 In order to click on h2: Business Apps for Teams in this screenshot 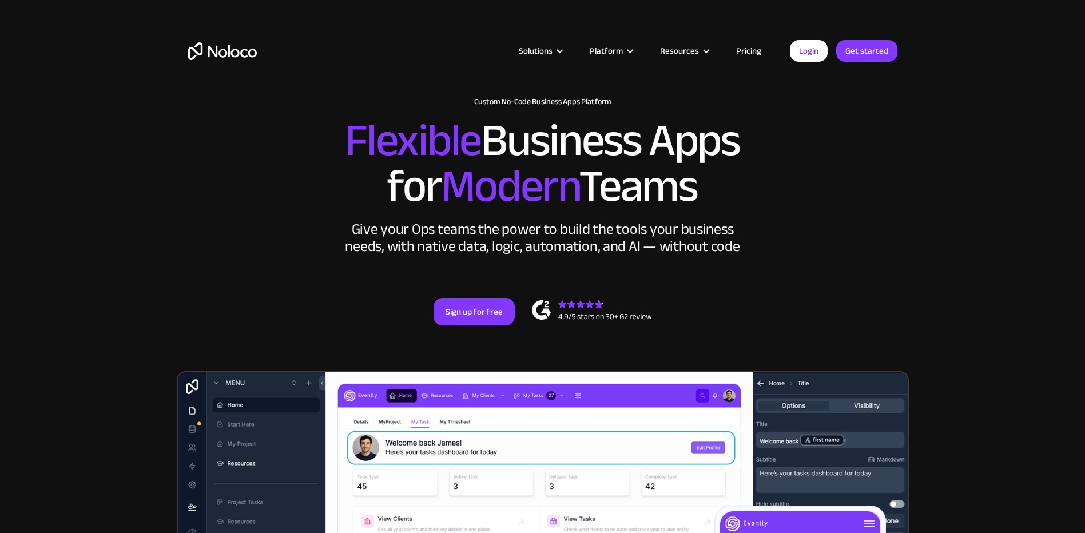, I will do `click(543, 164)`.